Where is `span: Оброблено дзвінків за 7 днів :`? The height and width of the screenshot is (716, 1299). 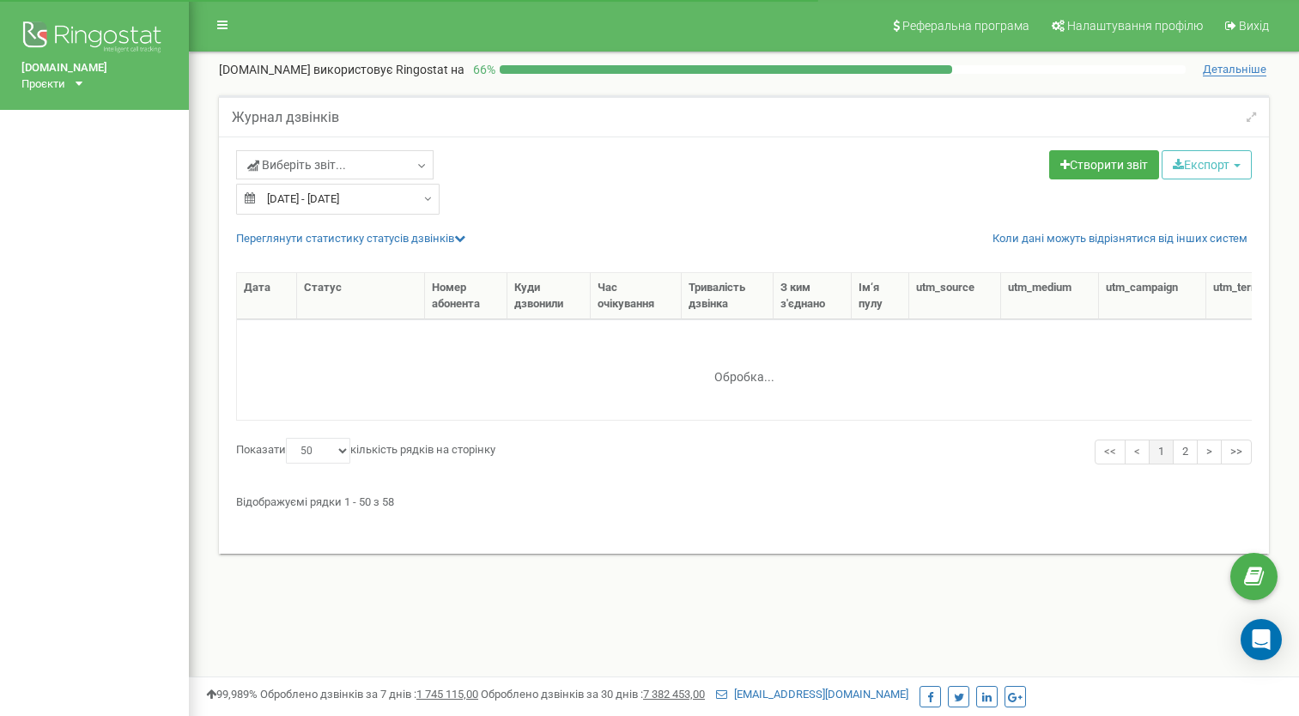 span: Оброблено дзвінків за 7 днів : is located at coordinates (369, 693).